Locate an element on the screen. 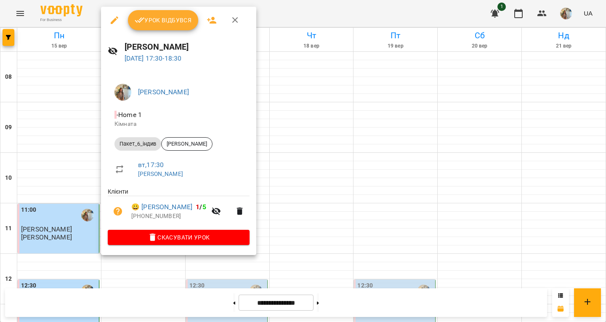 The width and height of the screenshot is (606, 322). span: 1 is located at coordinates (197, 207).